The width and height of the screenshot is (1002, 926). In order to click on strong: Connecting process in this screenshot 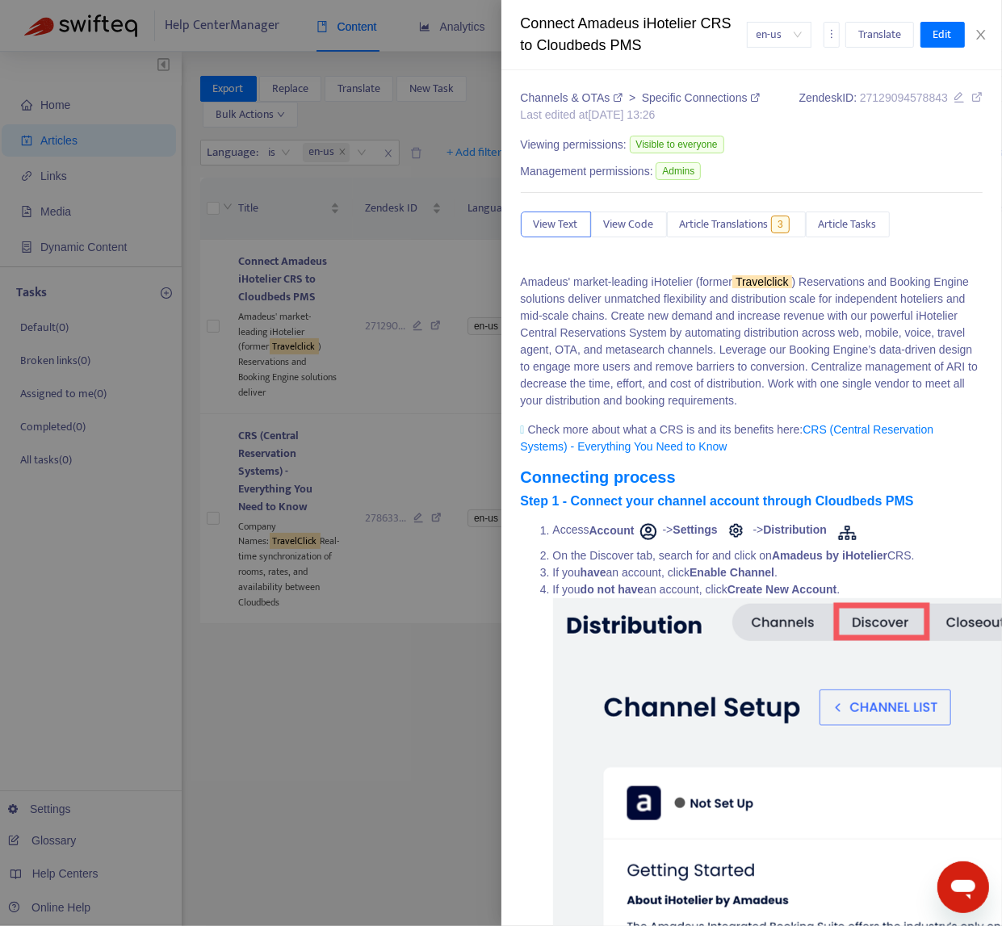, I will do `click(598, 477)`.